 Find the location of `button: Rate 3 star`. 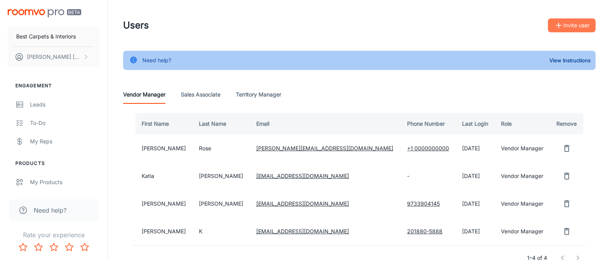

button: Rate 3 star is located at coordinates (54, 248).